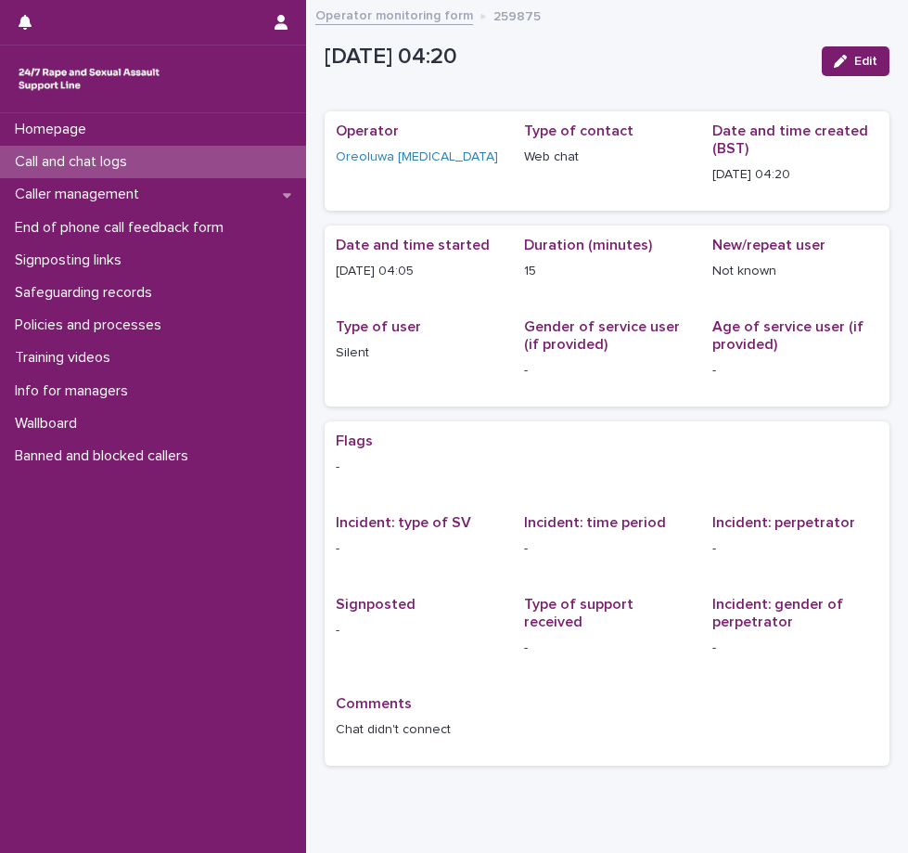  I want to click on p: 259875, so click(517, 15).